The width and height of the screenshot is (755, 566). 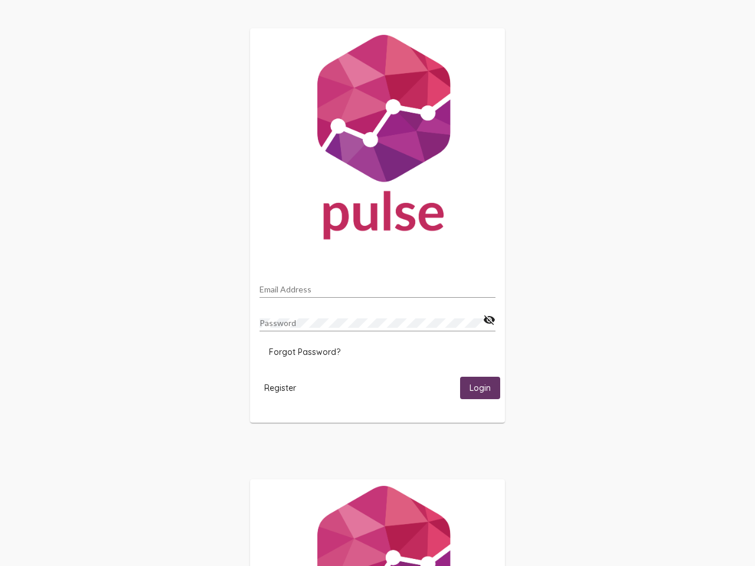 I want to click on img: Pulse For Good Logo, so click(x=377, y=140).